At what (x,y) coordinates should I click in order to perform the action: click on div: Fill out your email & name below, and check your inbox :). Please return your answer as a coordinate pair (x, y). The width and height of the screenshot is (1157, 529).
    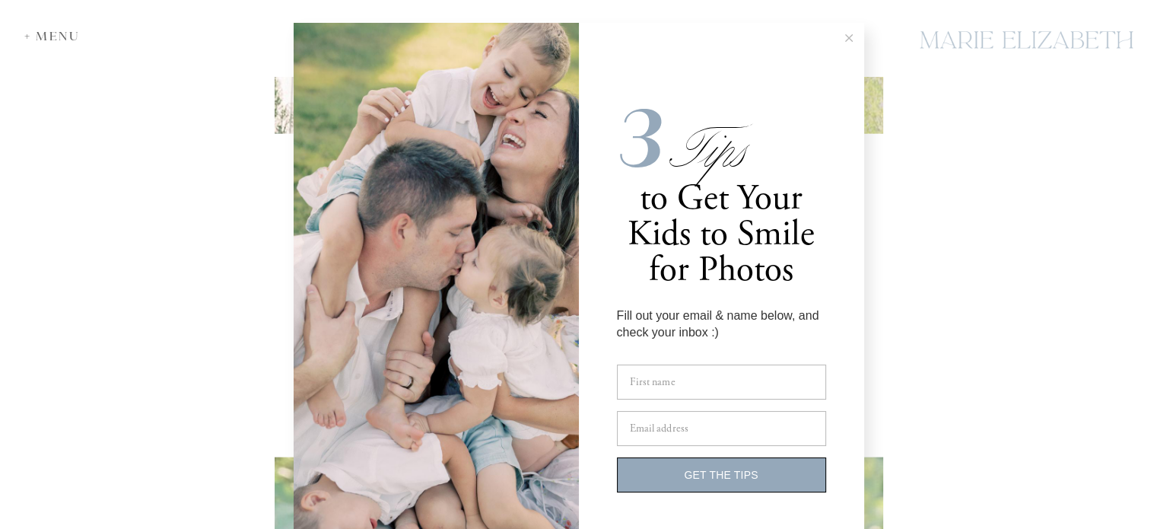
    Looking at the image, I should click on (721, 324).